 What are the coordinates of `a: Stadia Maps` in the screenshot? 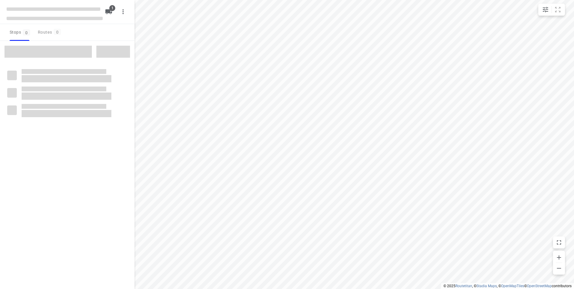 It's located at (487, 286).